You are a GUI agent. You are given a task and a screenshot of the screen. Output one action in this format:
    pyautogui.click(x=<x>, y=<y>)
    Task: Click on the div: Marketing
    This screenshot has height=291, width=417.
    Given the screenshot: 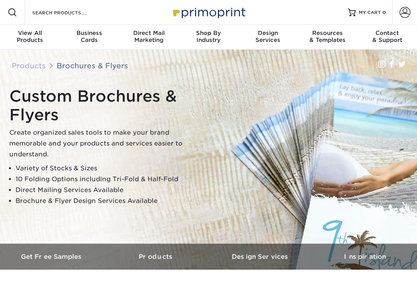 What is the action you would take?
    pyautogui.click(x=149, y=37)
    